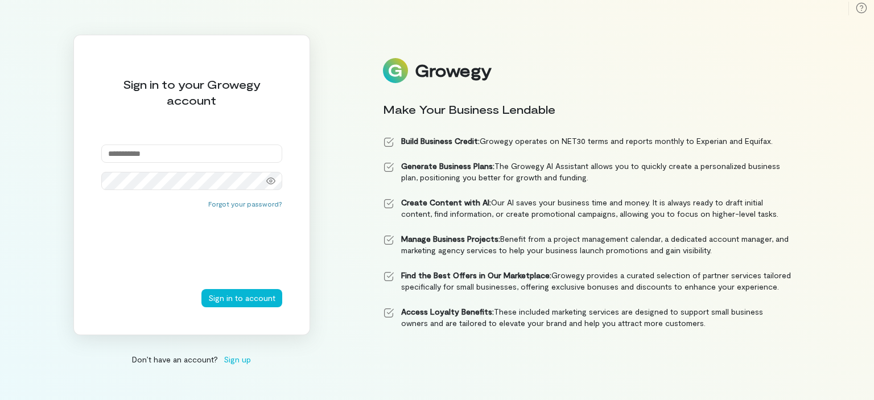 The image size is (874, 400). Describe the element at coordinates (447, 311) in the screenshot. I see `strong: Access Loyalty Benefits:` at that location.